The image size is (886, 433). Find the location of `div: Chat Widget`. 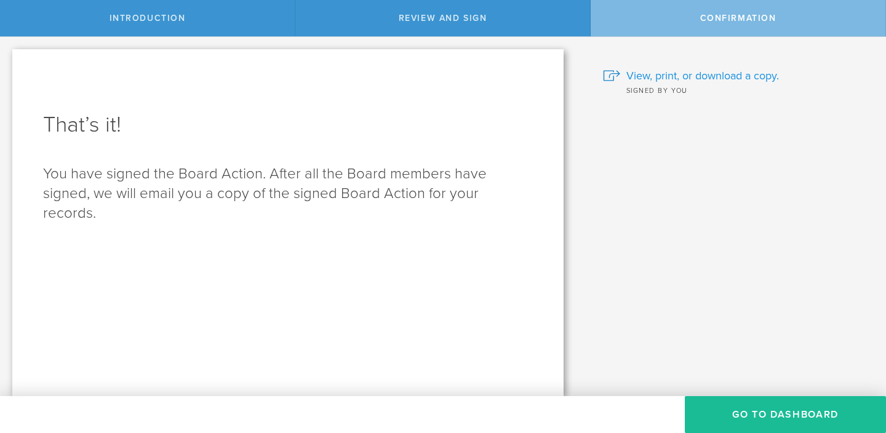

div: Chat Widget is located at coordinates (856, 367).